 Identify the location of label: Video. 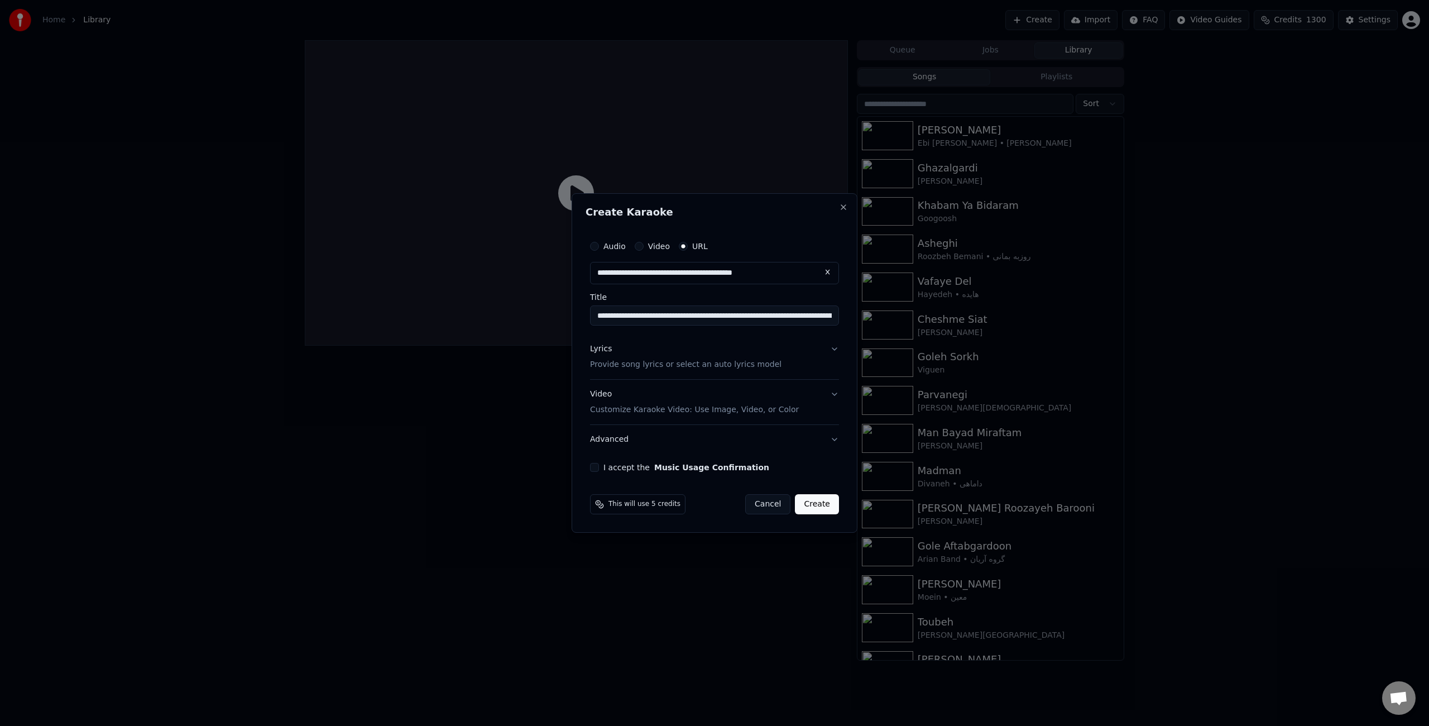
(659, 246).